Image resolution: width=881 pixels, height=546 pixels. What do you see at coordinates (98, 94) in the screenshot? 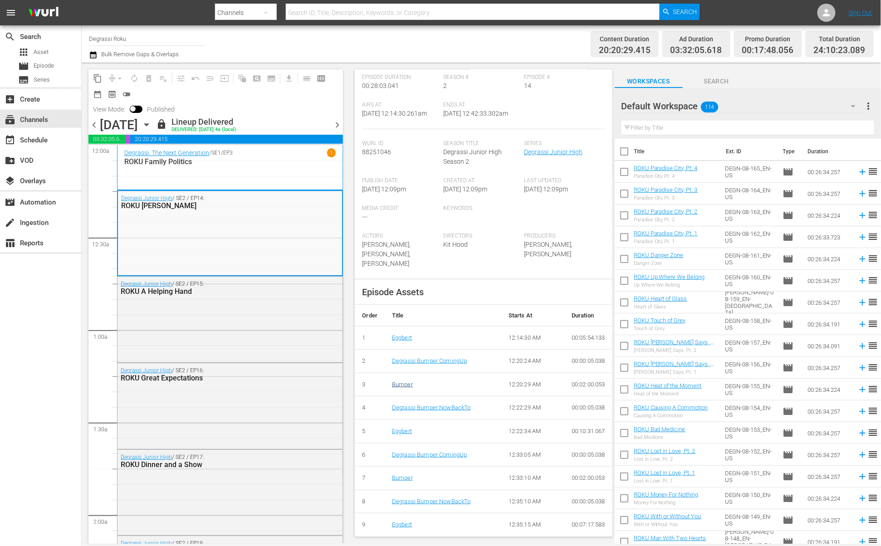
I see `span: date_range_outlined` at bounding box center [98, 94].